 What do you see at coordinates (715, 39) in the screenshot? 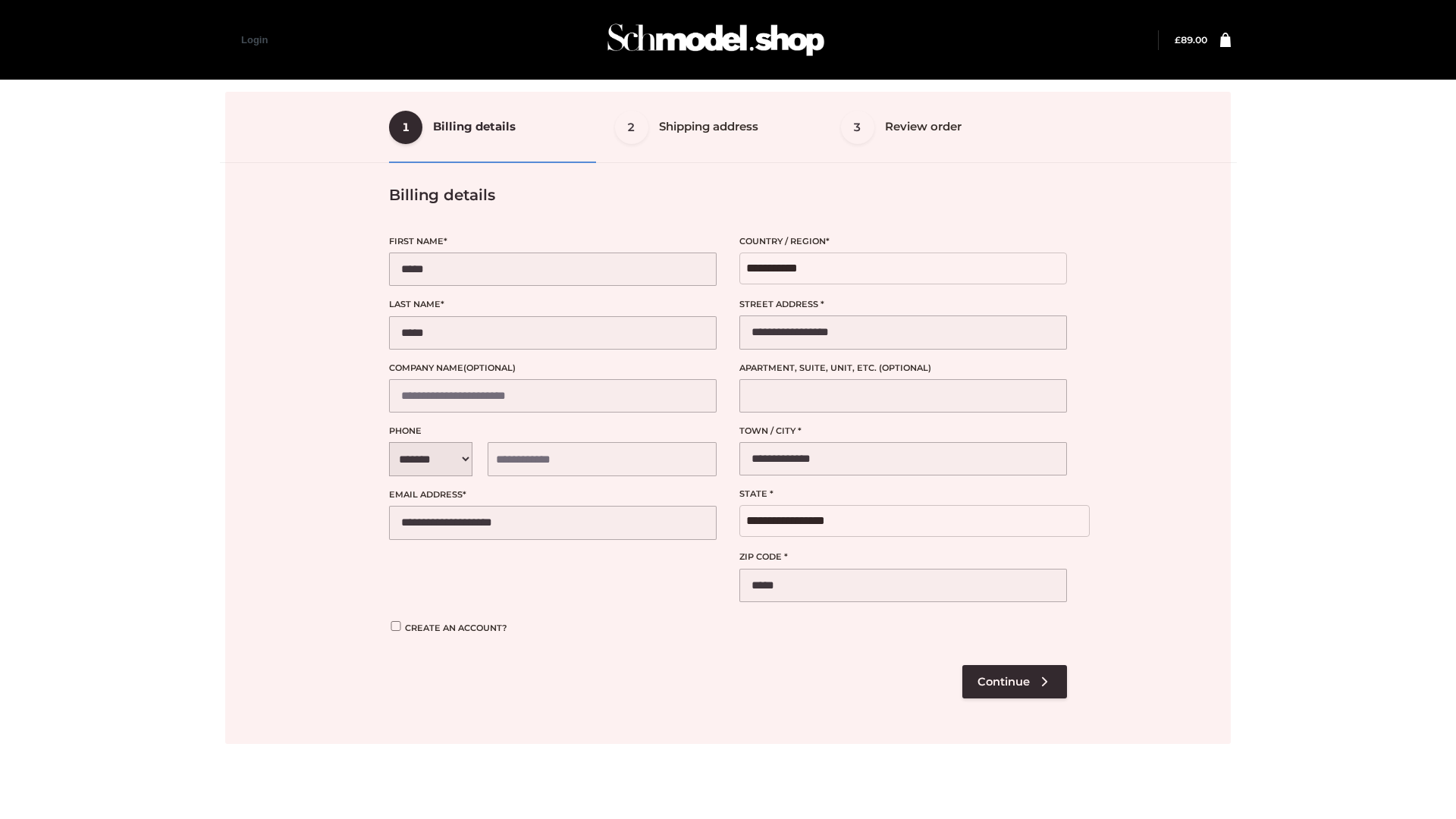
I see `a: Schmodel Admin 964` at bounding box center [715, 39].